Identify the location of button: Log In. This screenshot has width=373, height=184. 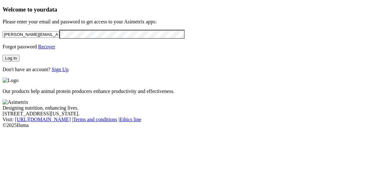
(11, 58).